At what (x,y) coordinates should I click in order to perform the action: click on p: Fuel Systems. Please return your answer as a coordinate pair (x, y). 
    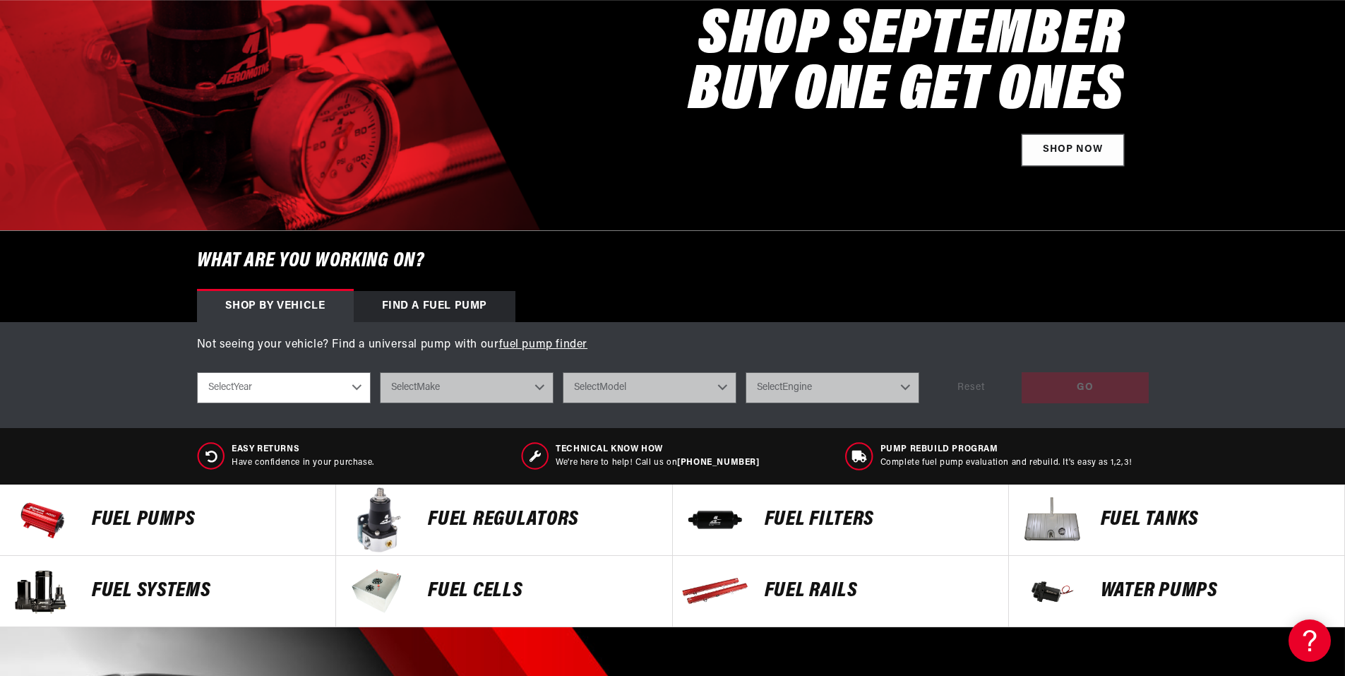
    Looking at the image, I should click on (206, 591).